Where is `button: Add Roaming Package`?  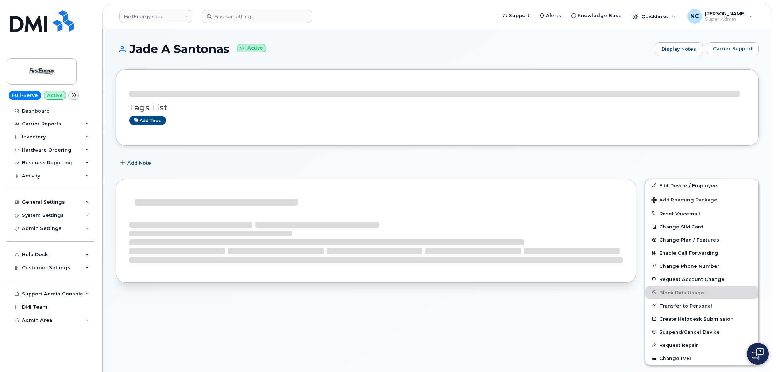
button: Add Roaming Package is located at coordinates (702, 200).